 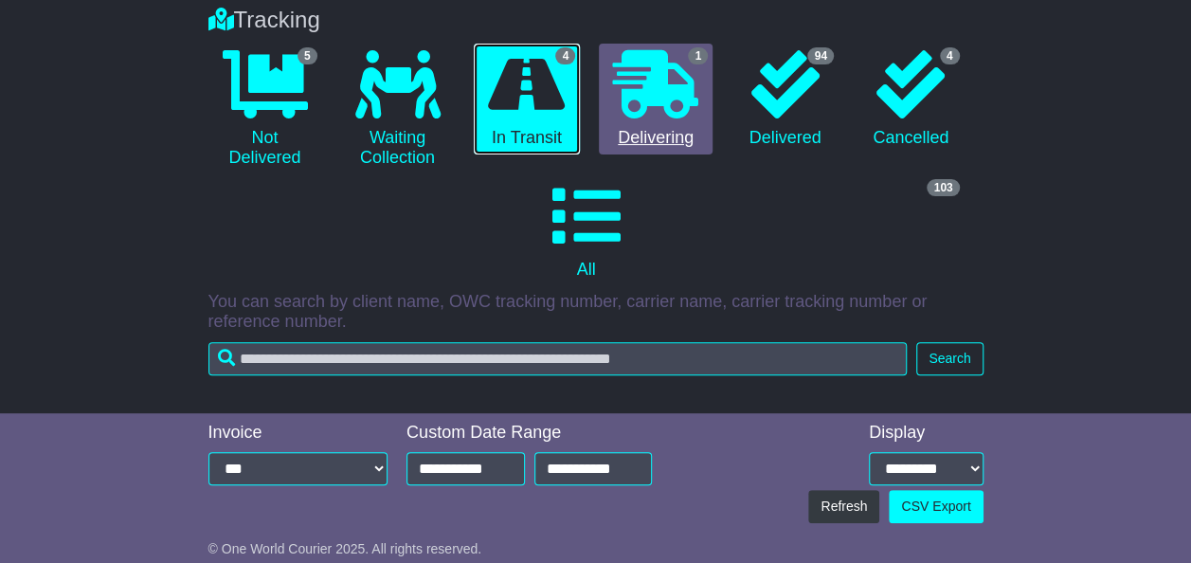 What do you see at coordinates (698, 56) in the screenshot?
I see `span: 1` at bounding box center [698, 56].